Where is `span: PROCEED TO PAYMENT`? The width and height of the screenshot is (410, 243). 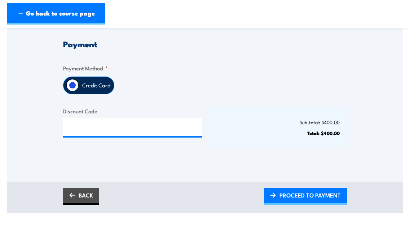
span: PROCEED TO PAYMENT is located at coordinates (310, 195).